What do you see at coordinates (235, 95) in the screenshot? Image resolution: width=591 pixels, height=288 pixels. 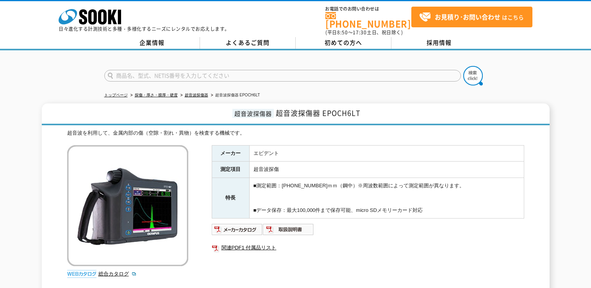 I see `li: 超音波探傷器 EPOCH6LT` at bounding box center [235, 95].